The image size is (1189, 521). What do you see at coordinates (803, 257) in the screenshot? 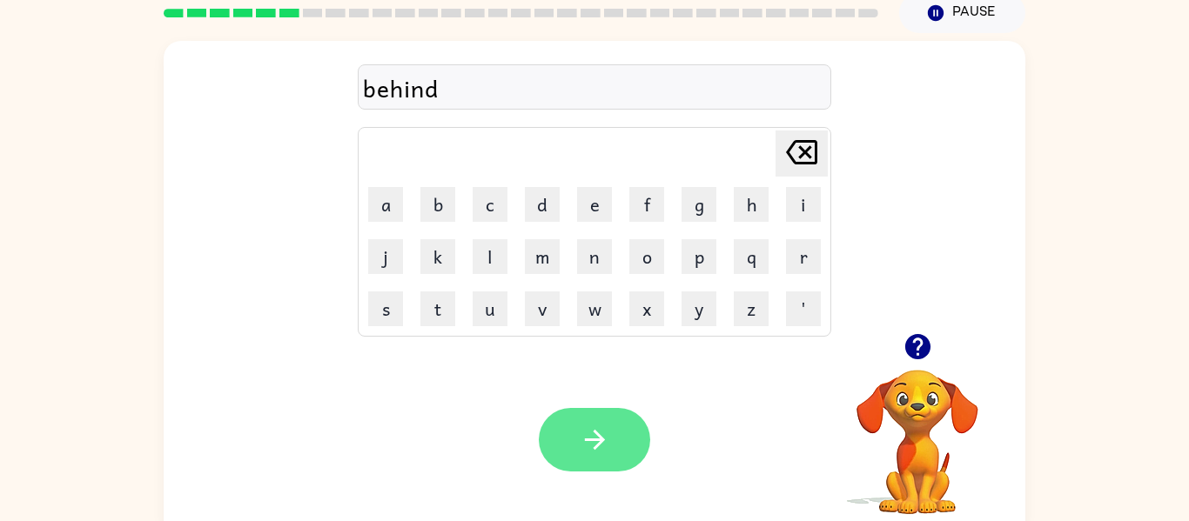
I see `button: r` at bounding box center [803, 257].